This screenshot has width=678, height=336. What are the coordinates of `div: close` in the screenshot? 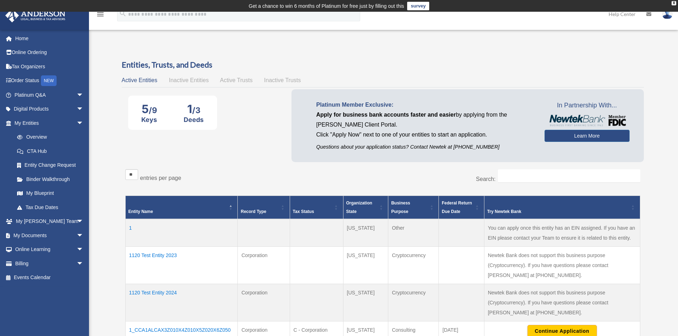 It's located at (673, 3).